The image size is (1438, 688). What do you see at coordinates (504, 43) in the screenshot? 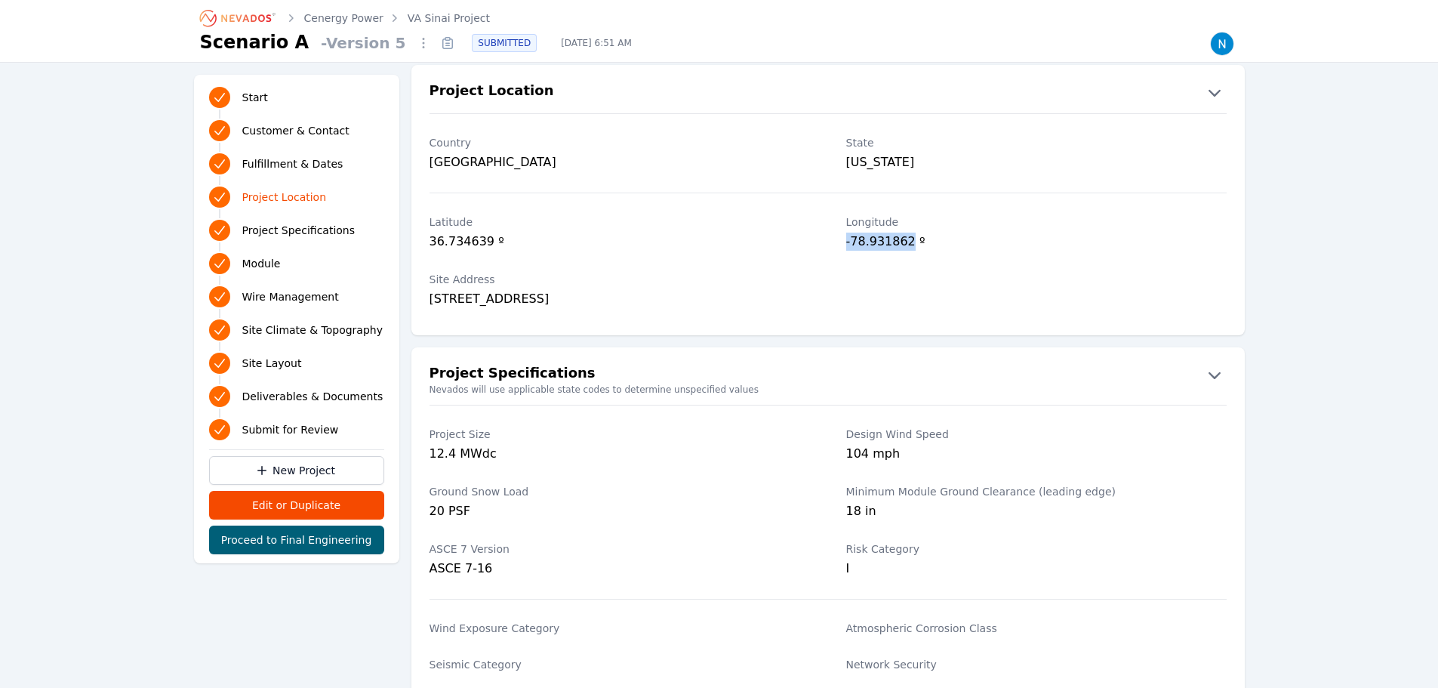
I see `div: SUBMITTED` at bounding box center [504, 43].